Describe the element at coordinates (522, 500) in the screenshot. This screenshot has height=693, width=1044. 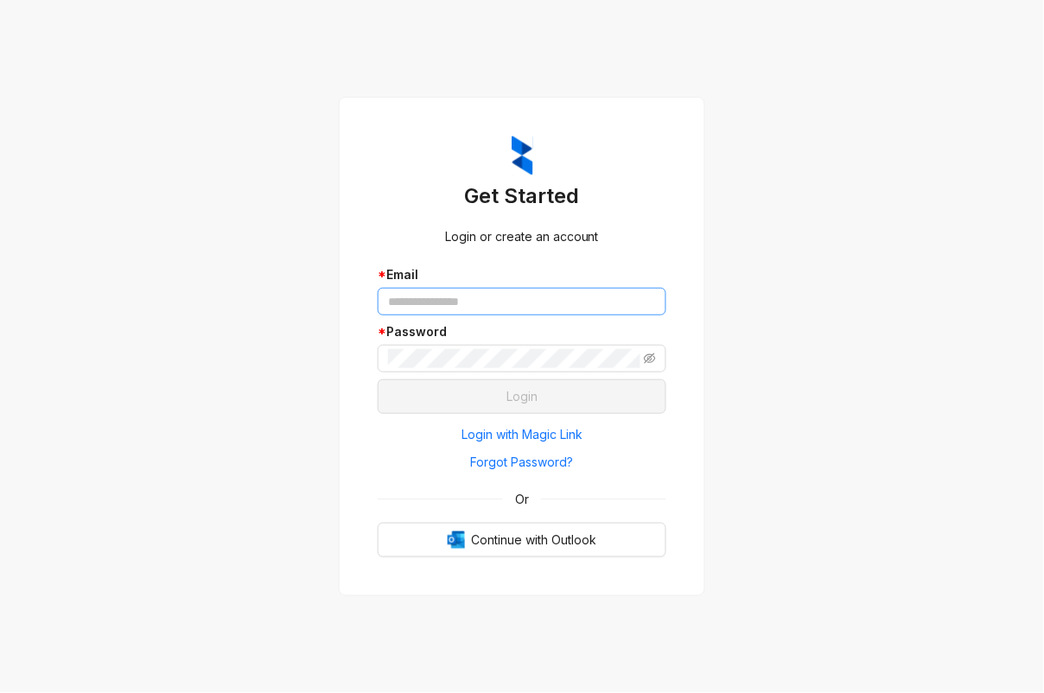
I see `span: Or` at that location.